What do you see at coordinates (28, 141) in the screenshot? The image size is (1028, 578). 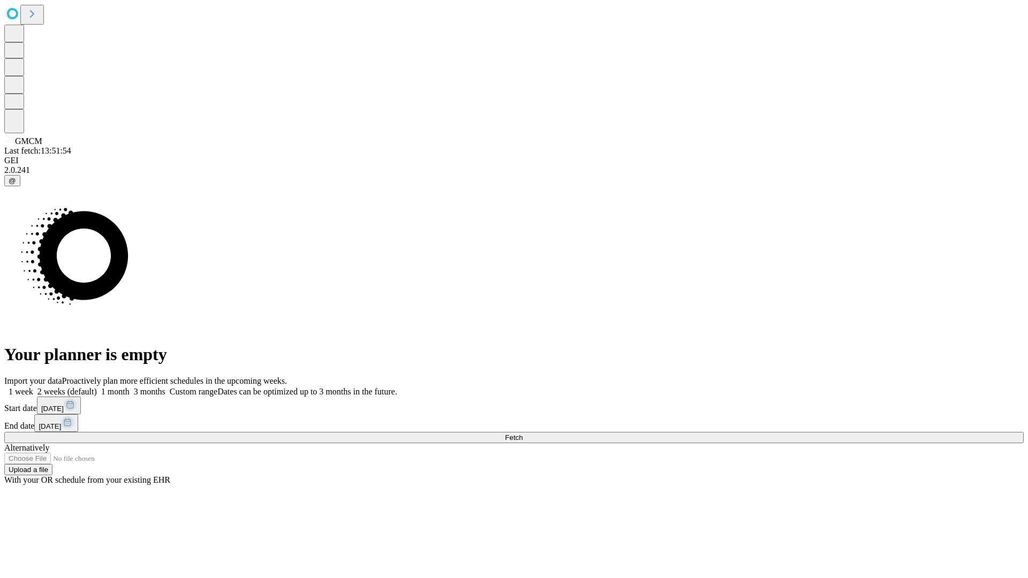 I see `span: GMCM` at bounding box center [28, 141].